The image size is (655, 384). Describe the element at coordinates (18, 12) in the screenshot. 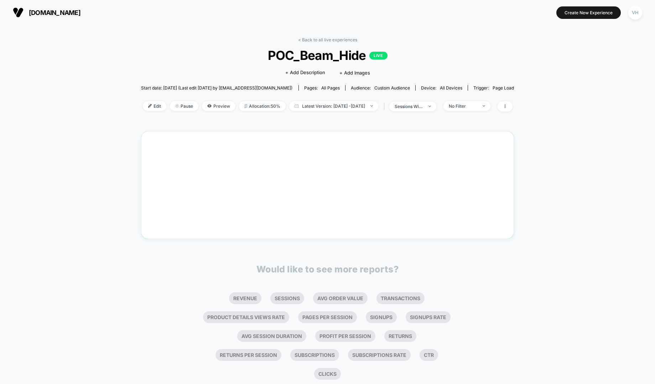

I see `img: Visually logo` at that location.